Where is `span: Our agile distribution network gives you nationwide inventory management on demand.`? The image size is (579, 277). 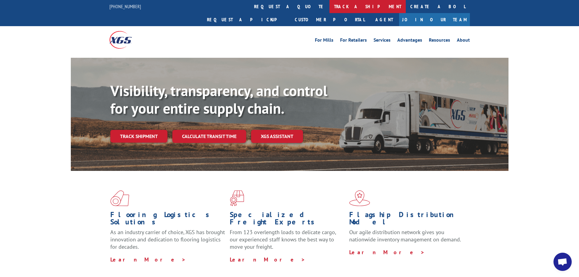 span: Our agile distribution network gives you nationwide inventory management on demand. is located at coordinates (405, 236).